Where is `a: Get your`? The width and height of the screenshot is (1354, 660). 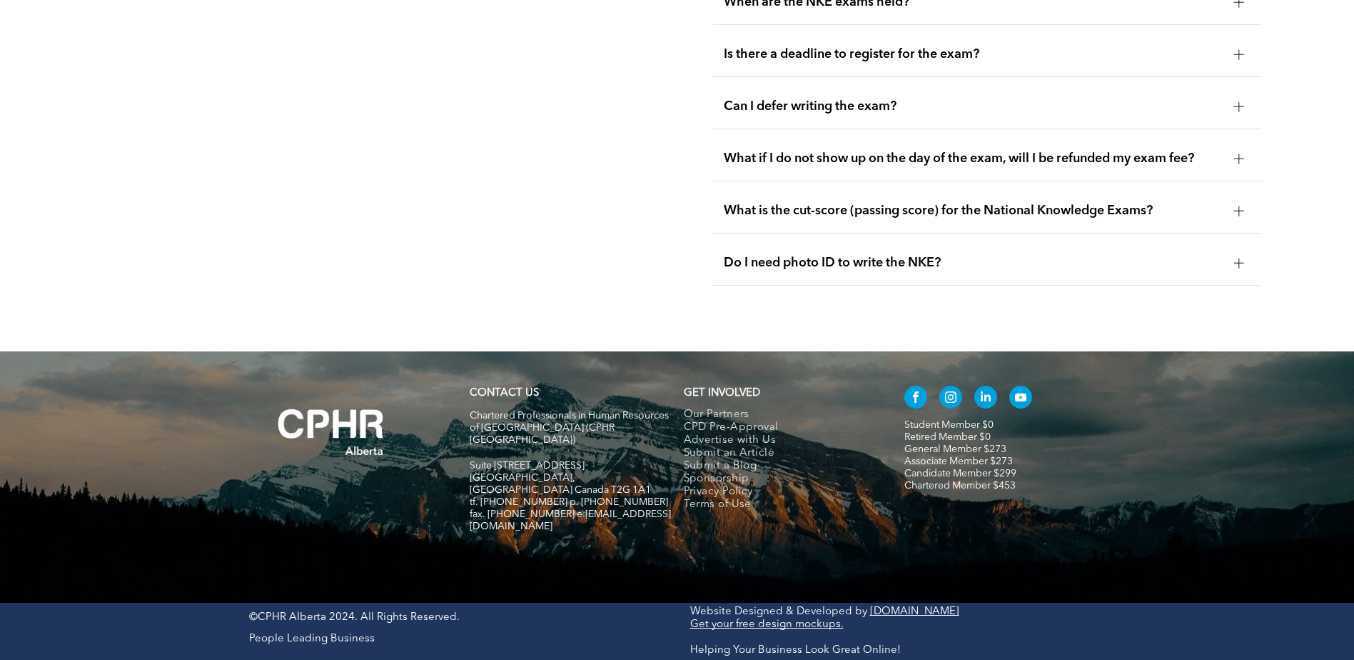 a: Get your is located at coordinates (712, 624).